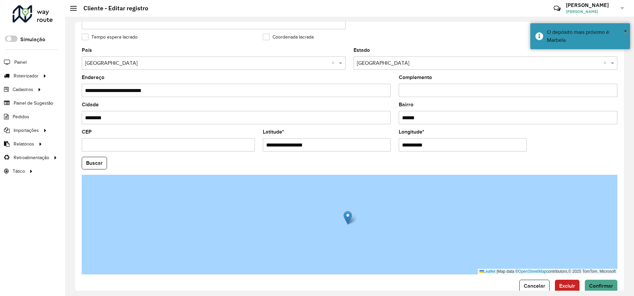  Describe the element at coordinates (548, 271) in the screenshot. I see `div: Map data © contributors,© 2025 TomTom, Microsoft` at that location.